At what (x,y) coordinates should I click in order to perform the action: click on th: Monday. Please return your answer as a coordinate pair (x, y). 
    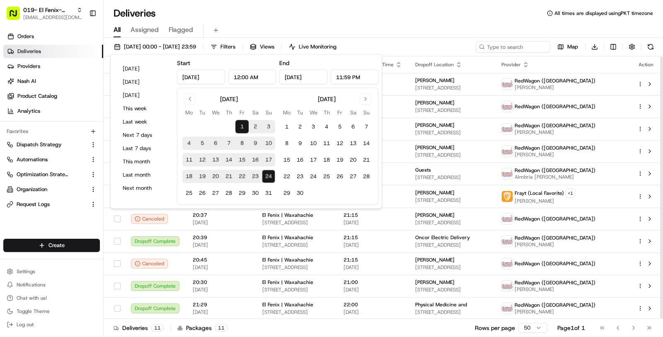
    Looking at the image, I should click on (287, 112).